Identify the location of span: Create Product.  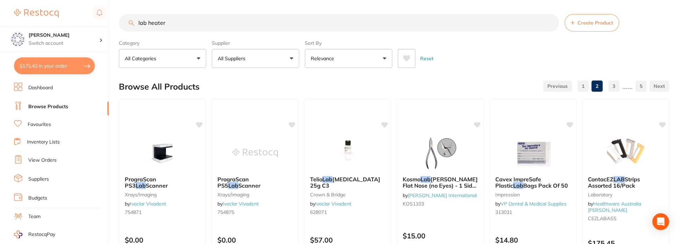
(595, 23).